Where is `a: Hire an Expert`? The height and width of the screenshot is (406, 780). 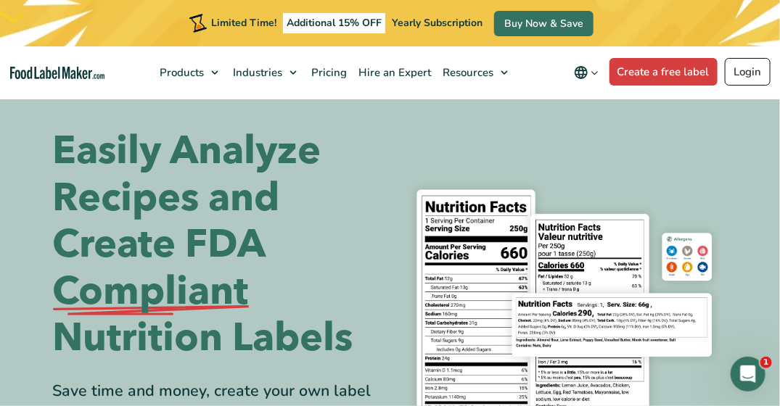 a: Hire an Expert is located at coordinates (393, 73).